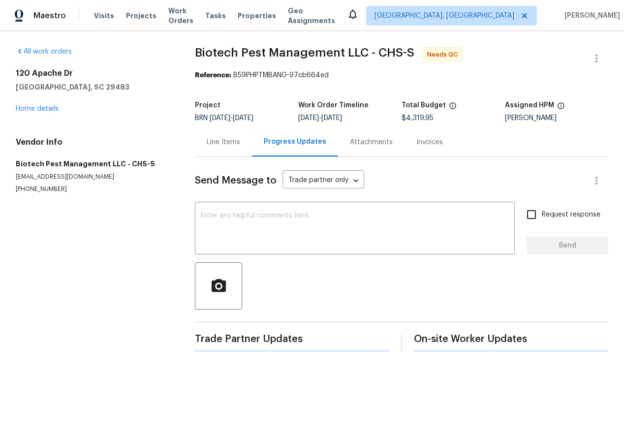 Image resolution: width=624 pixels, height=439 pixels. Describe the element at coordinates (304, 53) in the screenshot. I see `span: Biotech Pest Management LLC - CHS-S` at that location.